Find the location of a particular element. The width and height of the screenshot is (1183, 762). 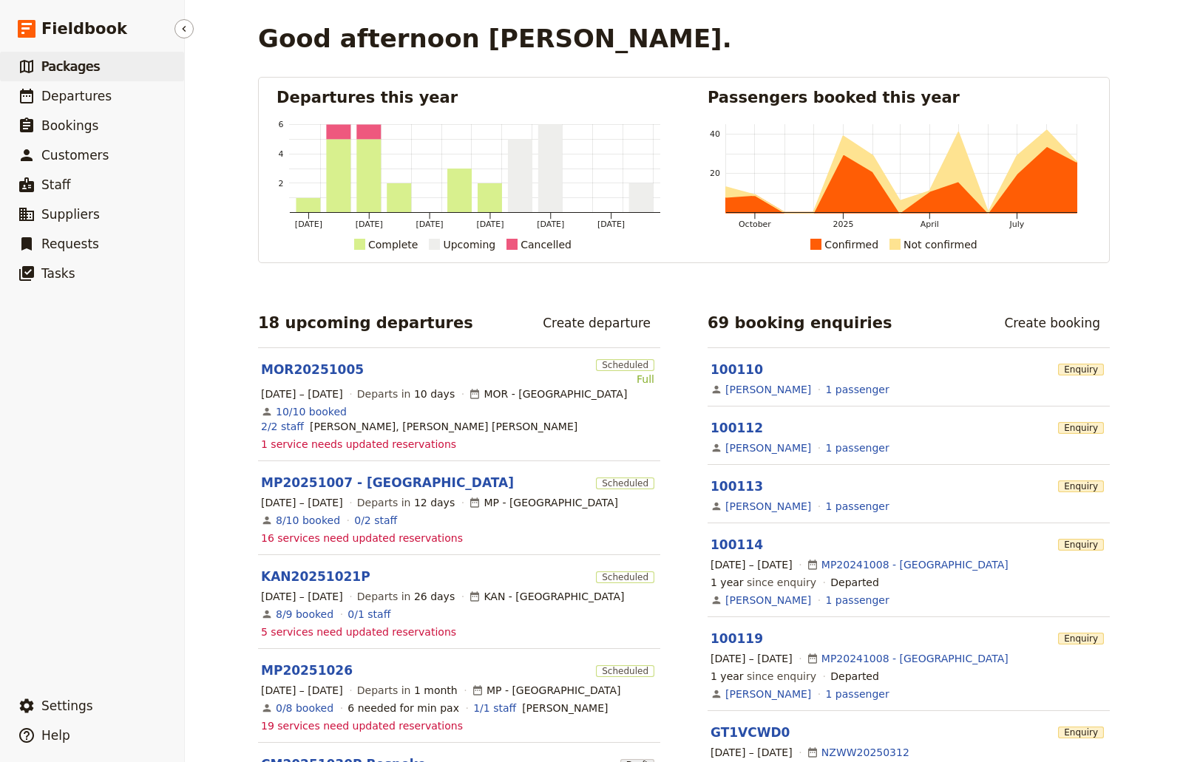

div: Full is located at coordinates (625, 379).